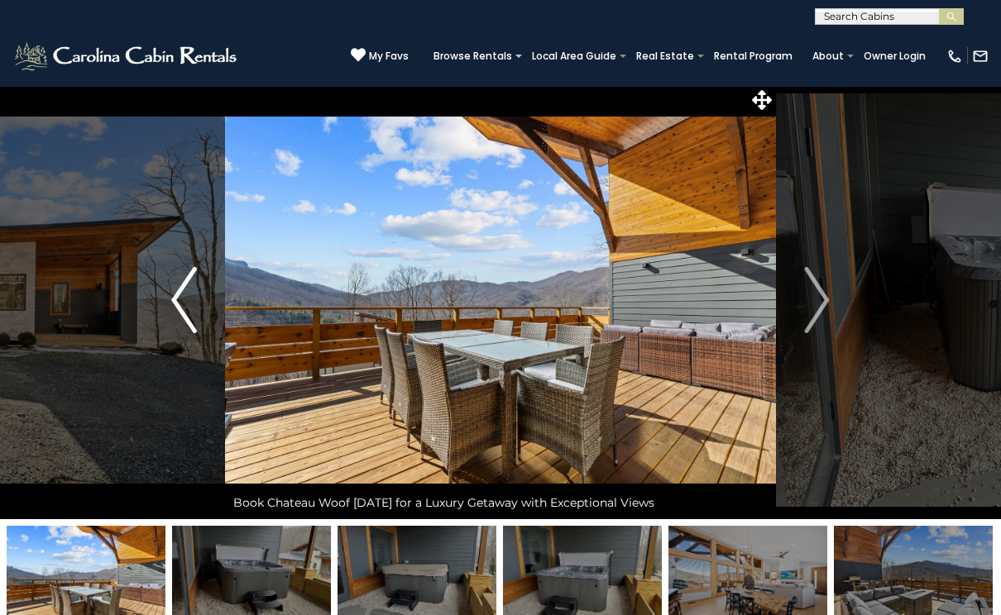  I want to click on img: mail-regular-white.png, so click(980, 56).